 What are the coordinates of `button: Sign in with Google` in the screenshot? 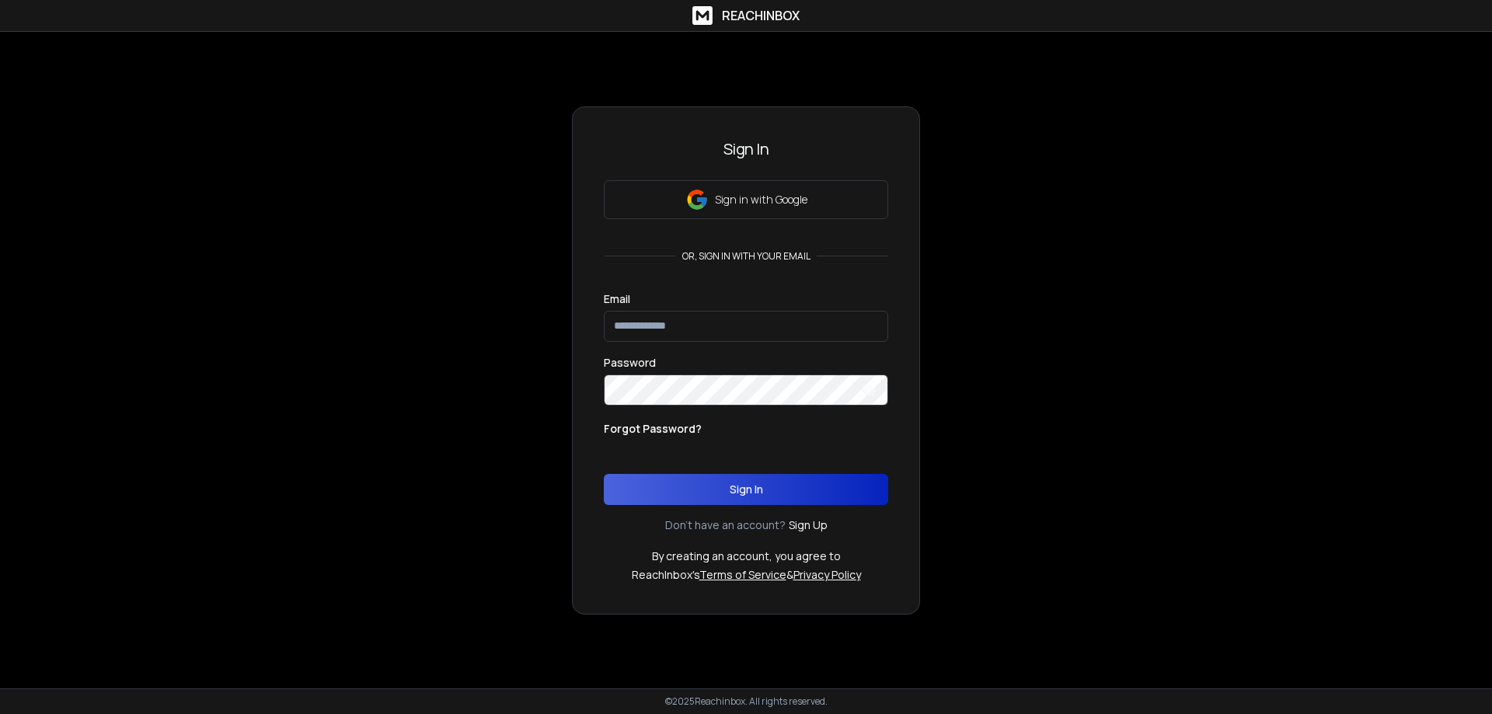 It's located at (746, 200).